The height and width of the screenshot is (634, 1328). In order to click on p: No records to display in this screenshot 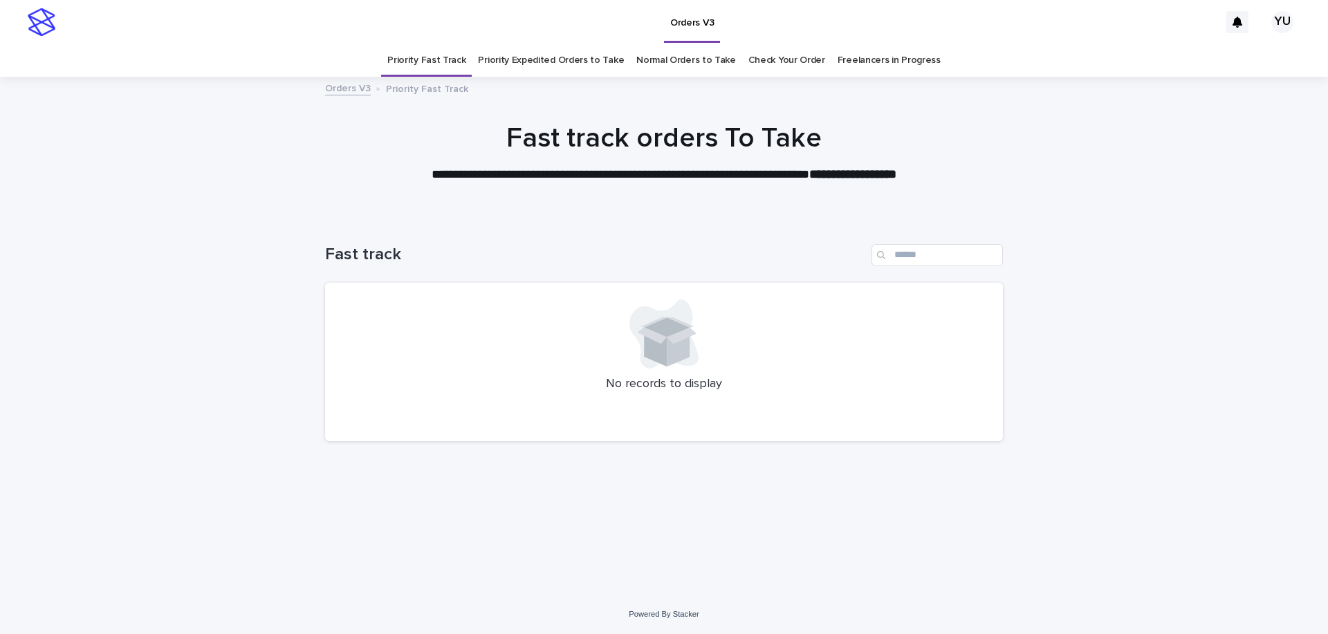, I will do `click(664, 385)`.